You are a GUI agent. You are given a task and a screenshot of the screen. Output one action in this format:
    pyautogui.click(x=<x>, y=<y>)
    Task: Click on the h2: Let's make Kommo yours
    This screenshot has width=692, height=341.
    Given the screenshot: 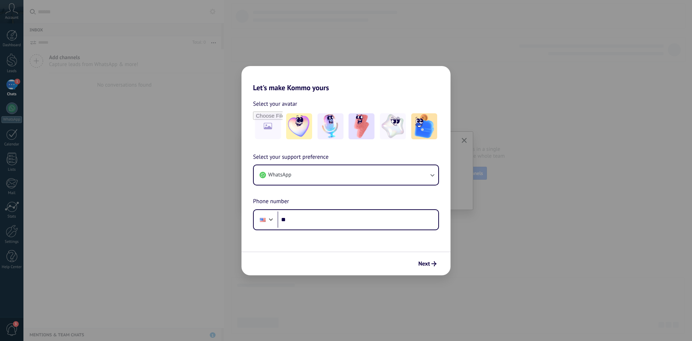 What is the action you would take?
    pyautogui.click(x=346, y=79)
    